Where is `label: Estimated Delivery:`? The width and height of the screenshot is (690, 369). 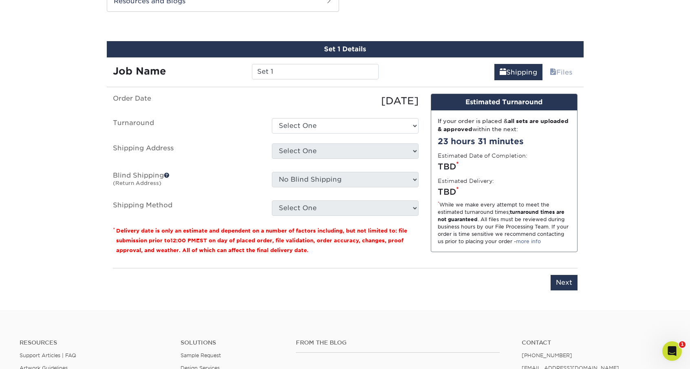
label: Estimated Delivery: is located at coordinates (466, 181).